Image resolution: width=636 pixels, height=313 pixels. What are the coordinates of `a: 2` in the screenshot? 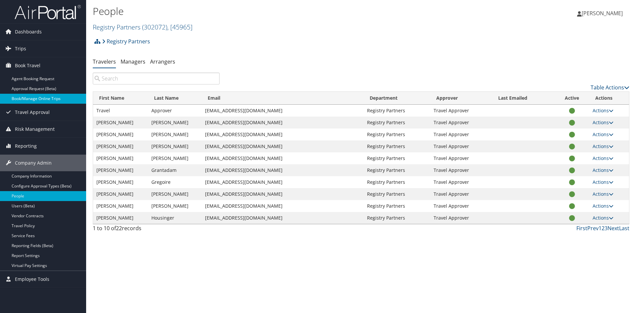 It's located at (602, 228).